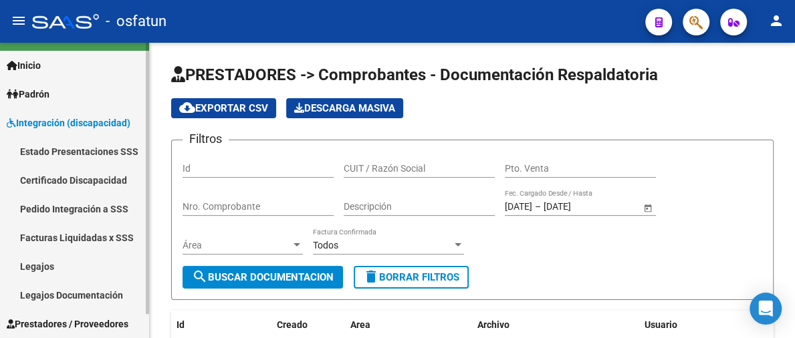 Image resolution: width=795 pixels, height=338 pixels. What do you see at coordinates (371, 277) in the screenshot?
I see `mat-icon: delete` at bounding box center [371, 277].